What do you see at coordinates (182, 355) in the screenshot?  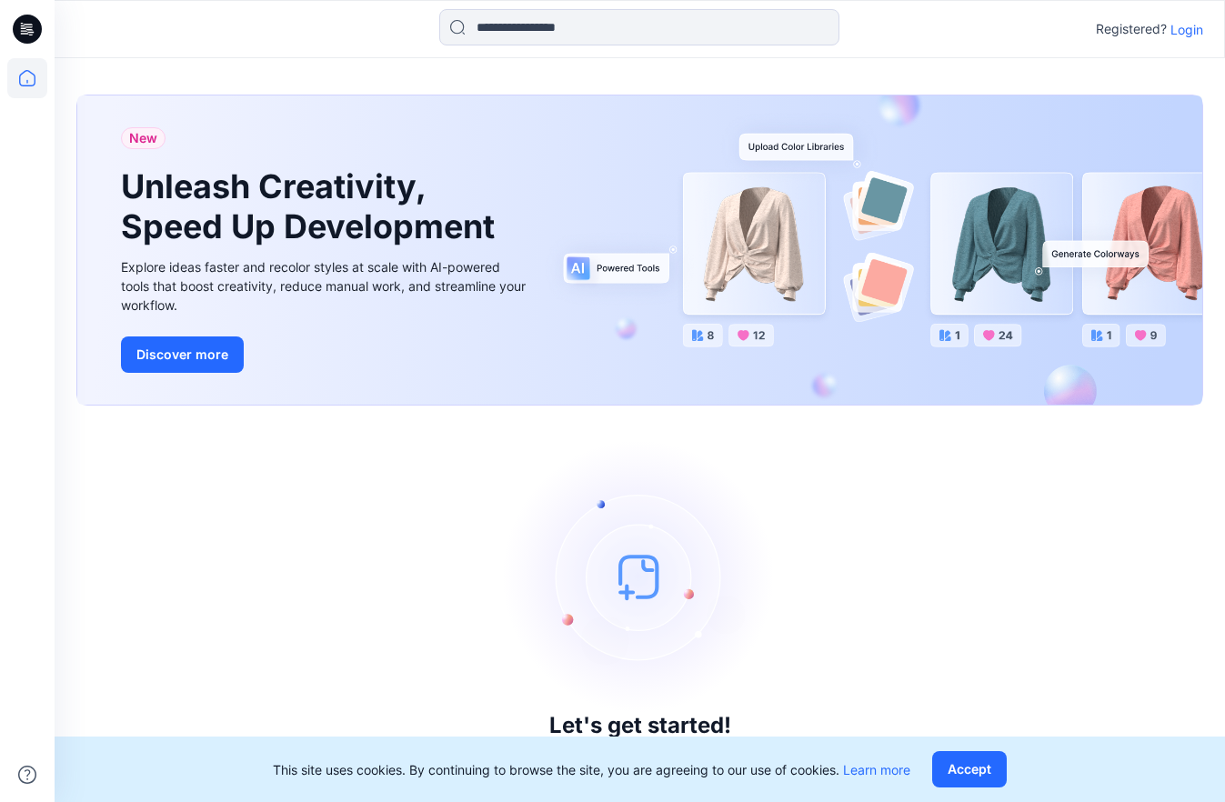 I see `button: Discover more` at bounding box center [182, 355].